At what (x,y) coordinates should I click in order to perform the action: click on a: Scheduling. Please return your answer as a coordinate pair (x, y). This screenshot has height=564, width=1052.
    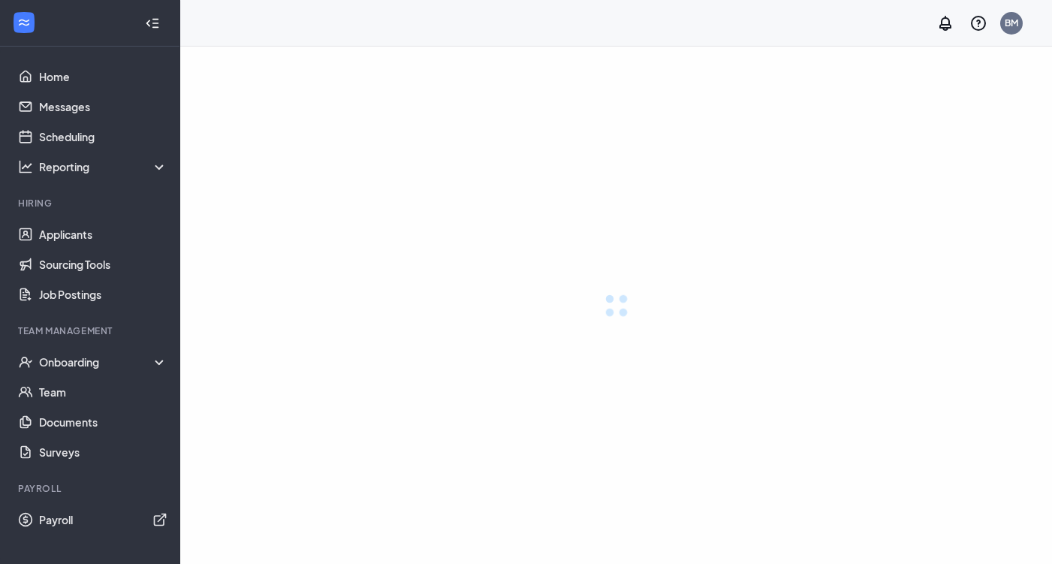
    Looking at the image, I should click on (103, 137).